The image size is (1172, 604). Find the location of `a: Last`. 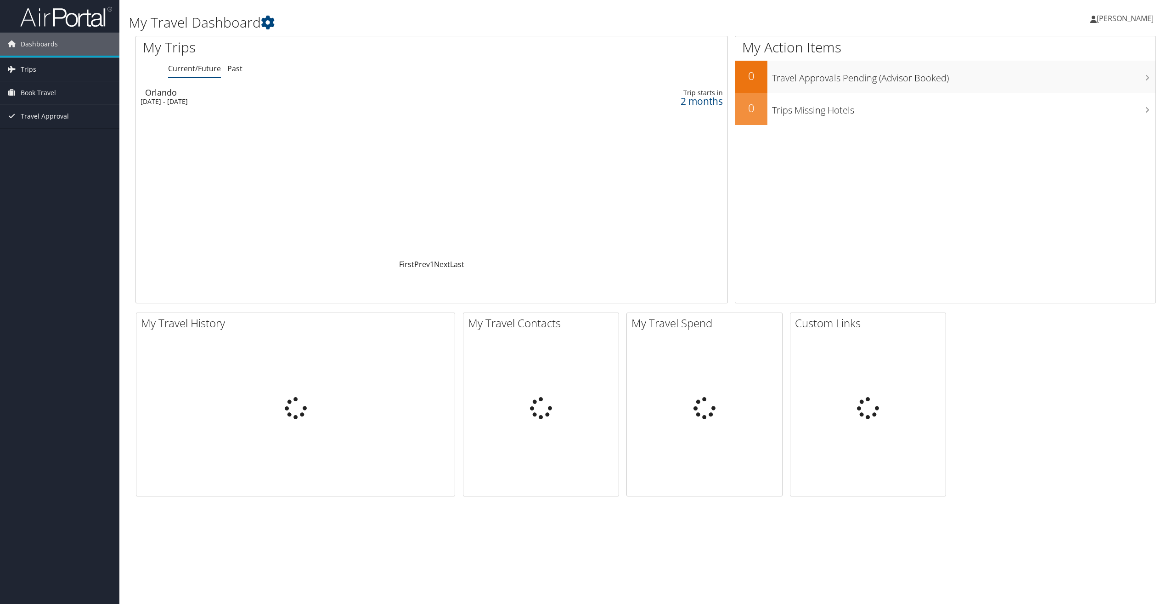

a: Last is located at coordinates (457, 264).